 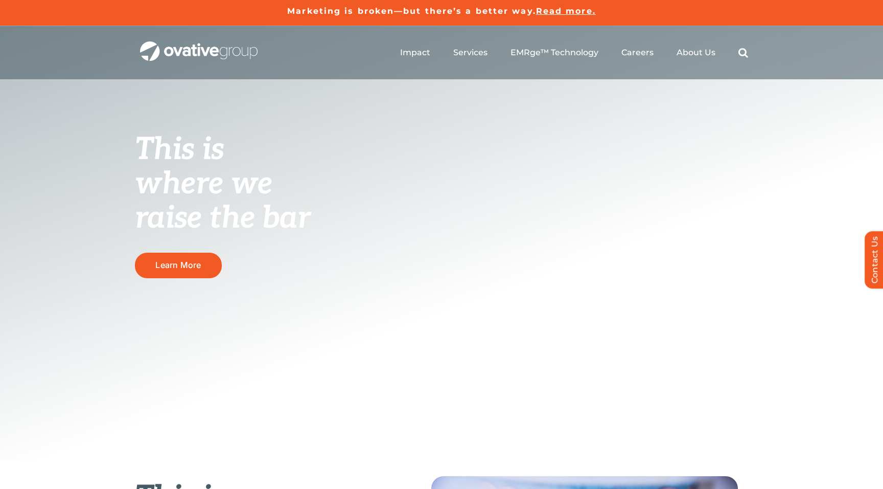 I want to click on a: Marketing is broken—but there’s a better way., so click(x=412, y=11).